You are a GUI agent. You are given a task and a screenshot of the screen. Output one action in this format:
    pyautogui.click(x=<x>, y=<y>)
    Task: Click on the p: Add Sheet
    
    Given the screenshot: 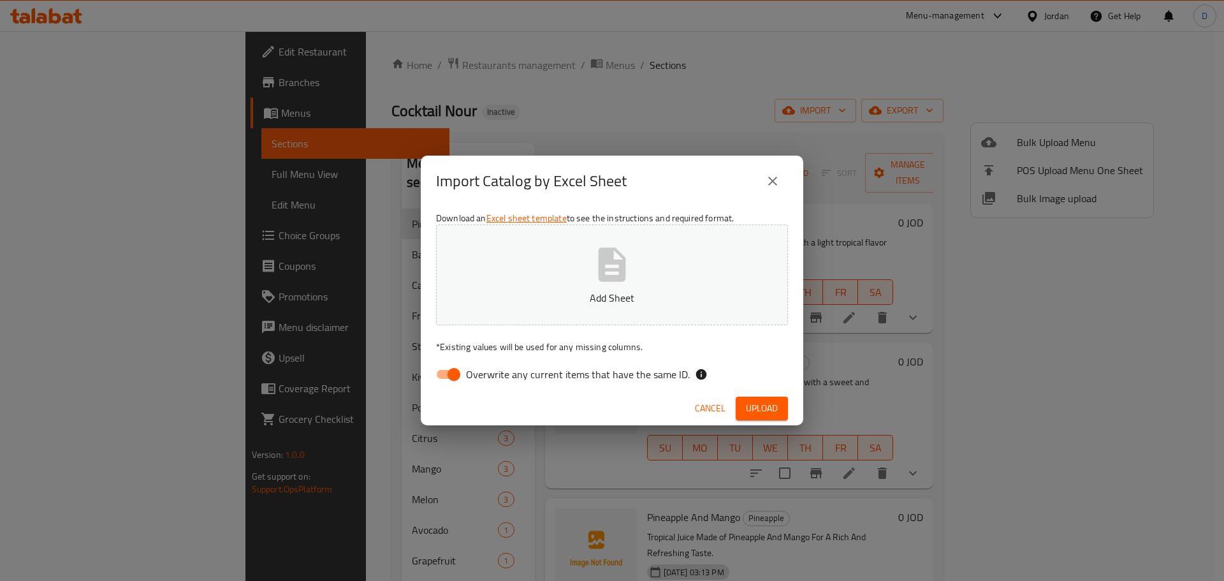 What is the action you would take?
    pyautogui.click(x=612, y=298)
    